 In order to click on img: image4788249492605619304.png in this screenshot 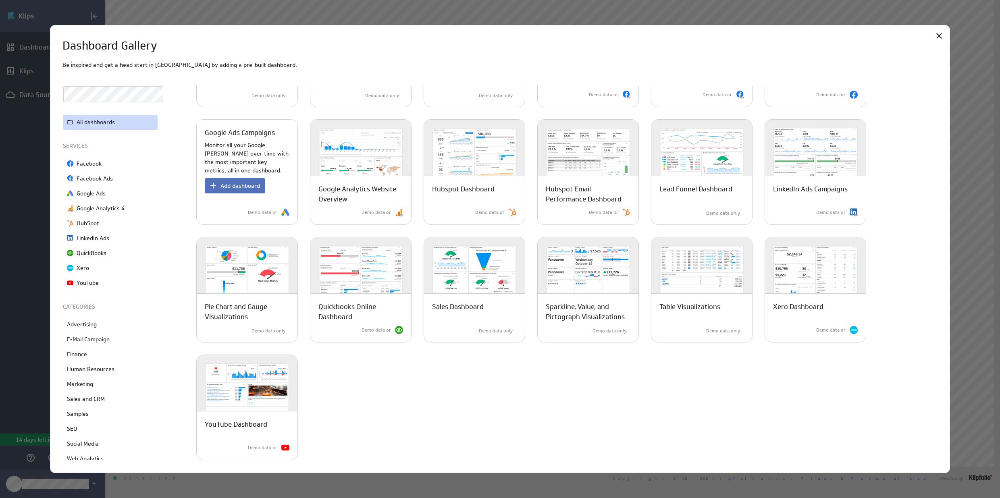, I will do `click(70, 223)`.